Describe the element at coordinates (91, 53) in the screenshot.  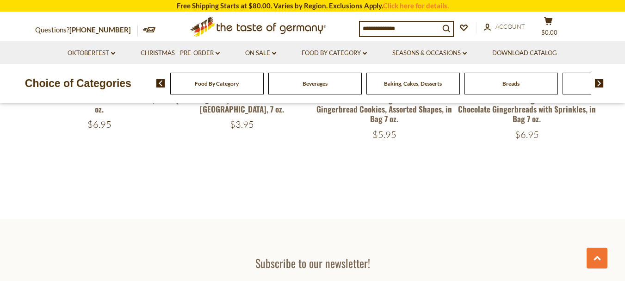
I see `a: Oktoberfest` at that location.